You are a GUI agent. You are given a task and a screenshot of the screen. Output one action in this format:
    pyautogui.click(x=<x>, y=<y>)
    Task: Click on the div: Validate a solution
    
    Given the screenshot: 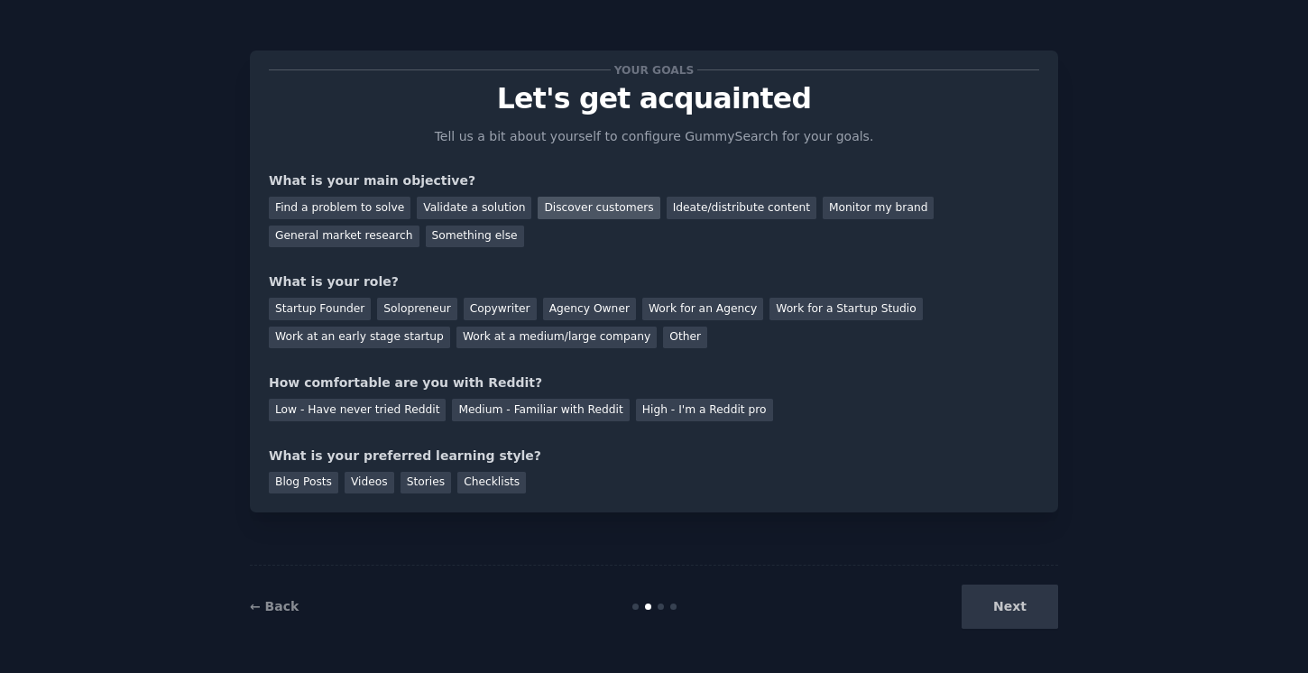 What is the action you would take?
    pyautogui.click(x=474, y=207)
    